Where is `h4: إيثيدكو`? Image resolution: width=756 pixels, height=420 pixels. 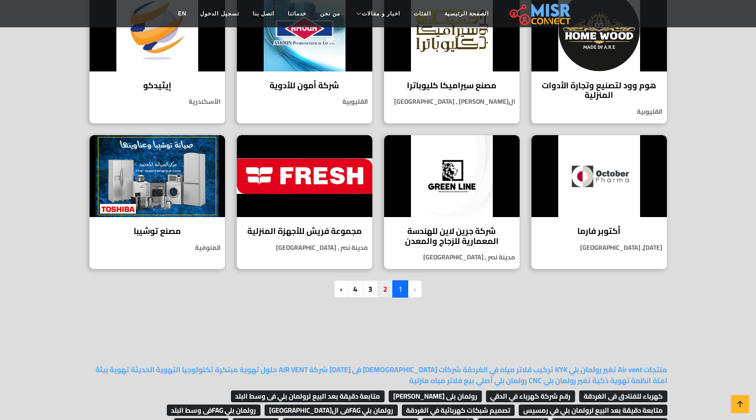
h4: إيثيدكو is located at coordinates (157, 86).